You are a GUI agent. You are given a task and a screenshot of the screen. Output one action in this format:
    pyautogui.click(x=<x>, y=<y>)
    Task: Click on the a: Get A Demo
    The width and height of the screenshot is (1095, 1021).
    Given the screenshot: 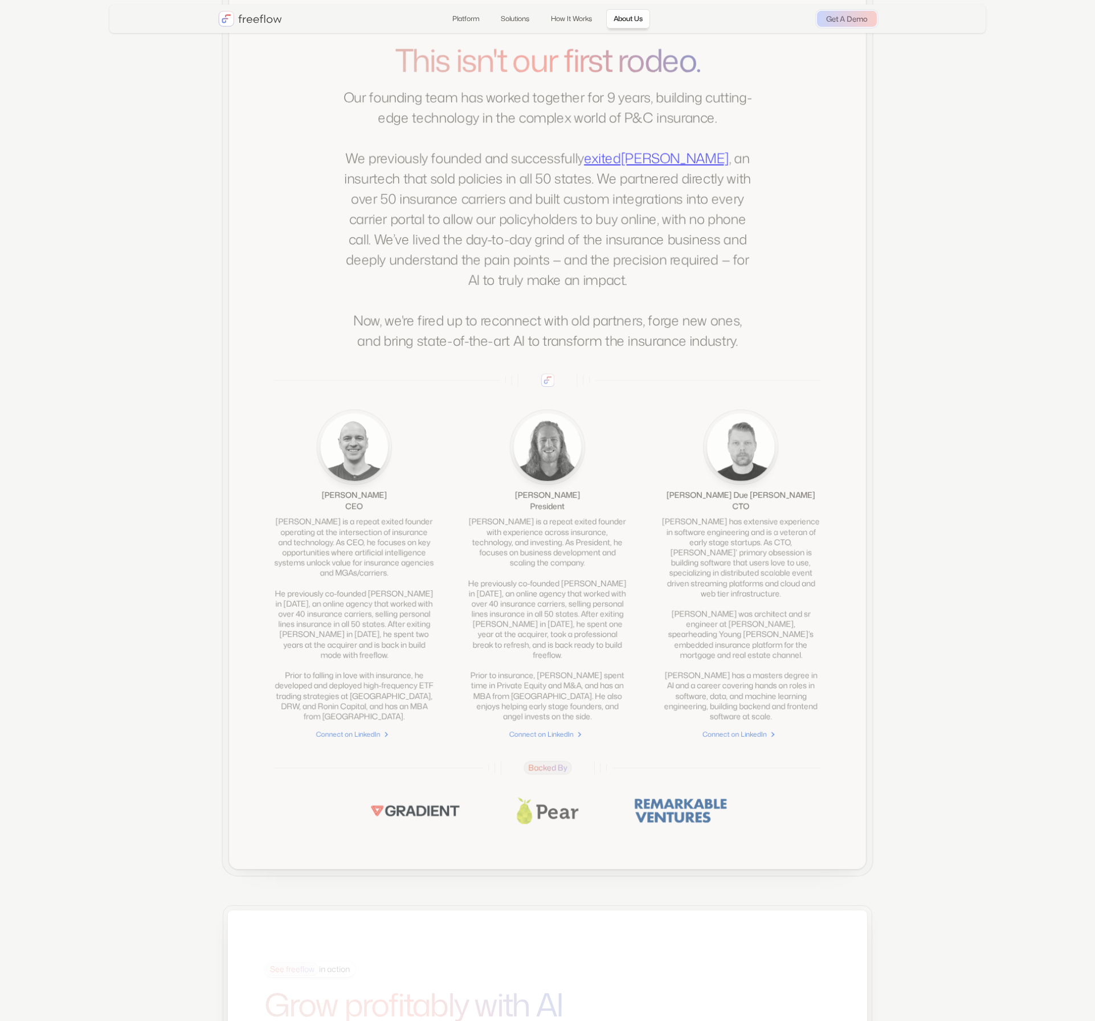 What is the action you would take?
    pyautogui.click(x=846, y=19)
    